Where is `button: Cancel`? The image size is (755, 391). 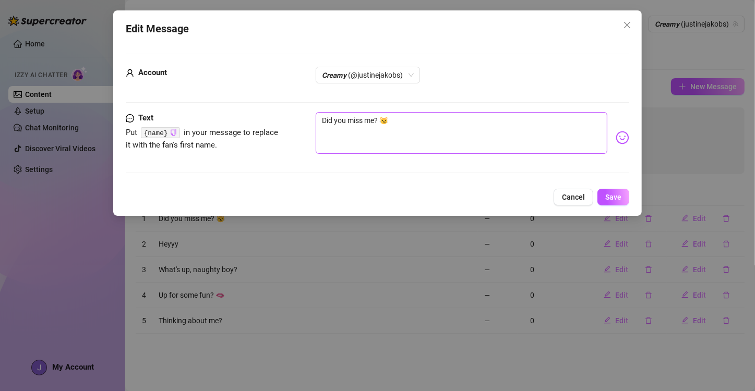
button: Cancel is located at coordinates (573, 197).